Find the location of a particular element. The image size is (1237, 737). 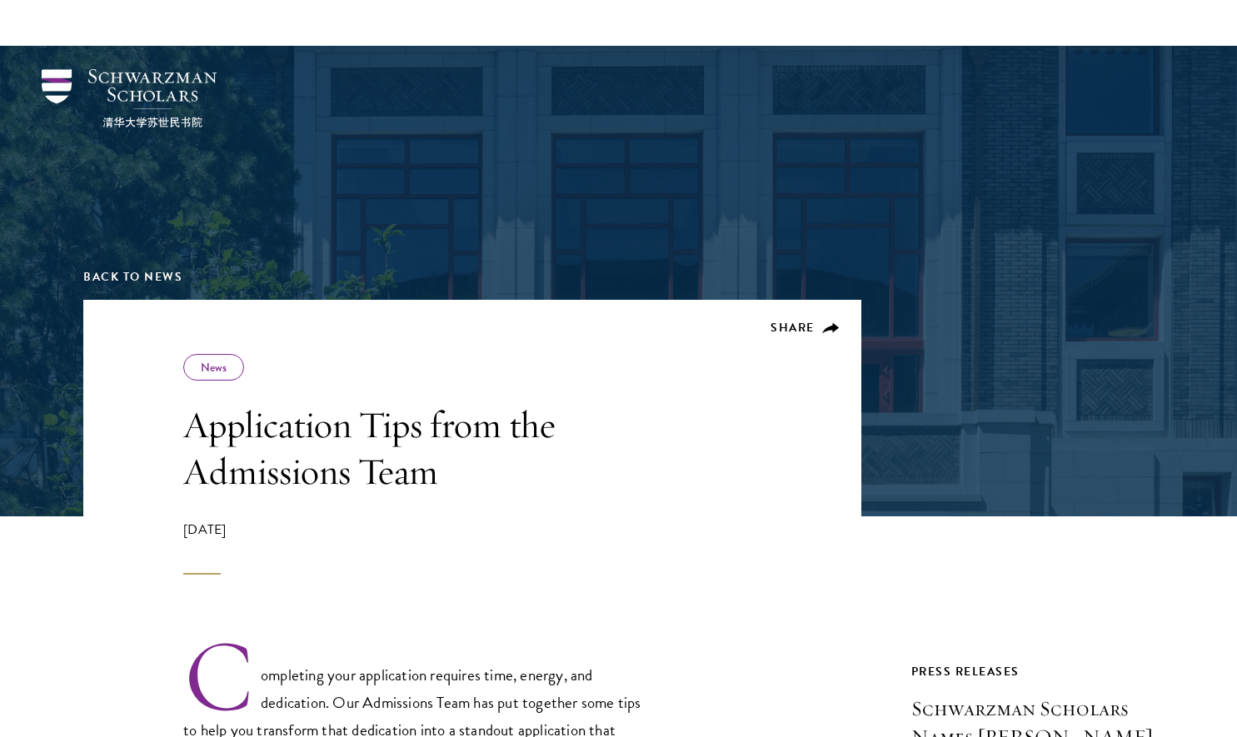

span: Share is located at coordinates (792, 327).